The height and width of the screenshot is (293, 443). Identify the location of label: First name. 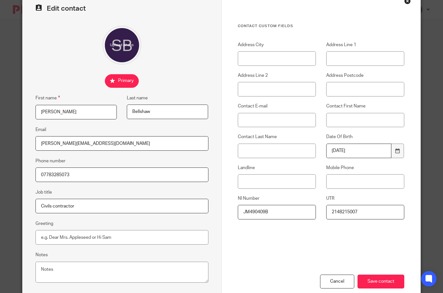
(48, 98).